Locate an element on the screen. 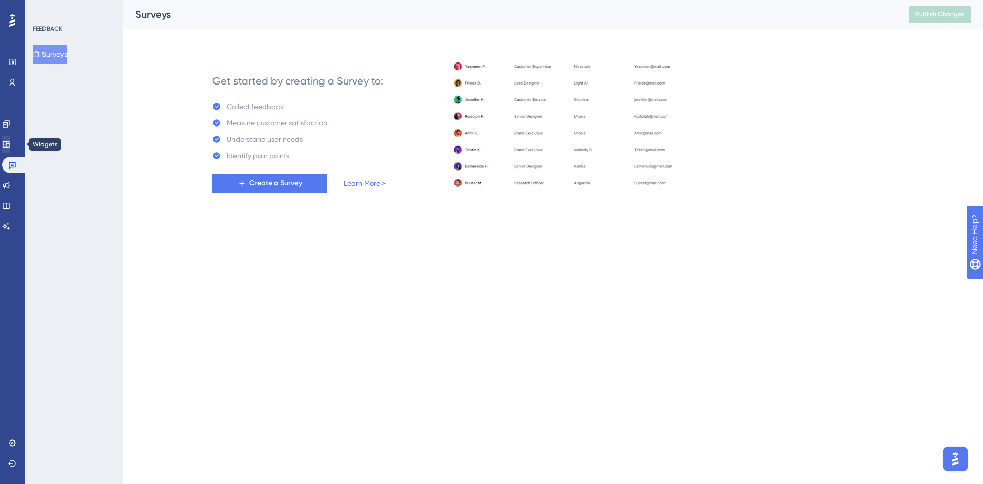 The width and height of the screenshot is (983, 484). button: Surveys is located at coordinates (50, 54).